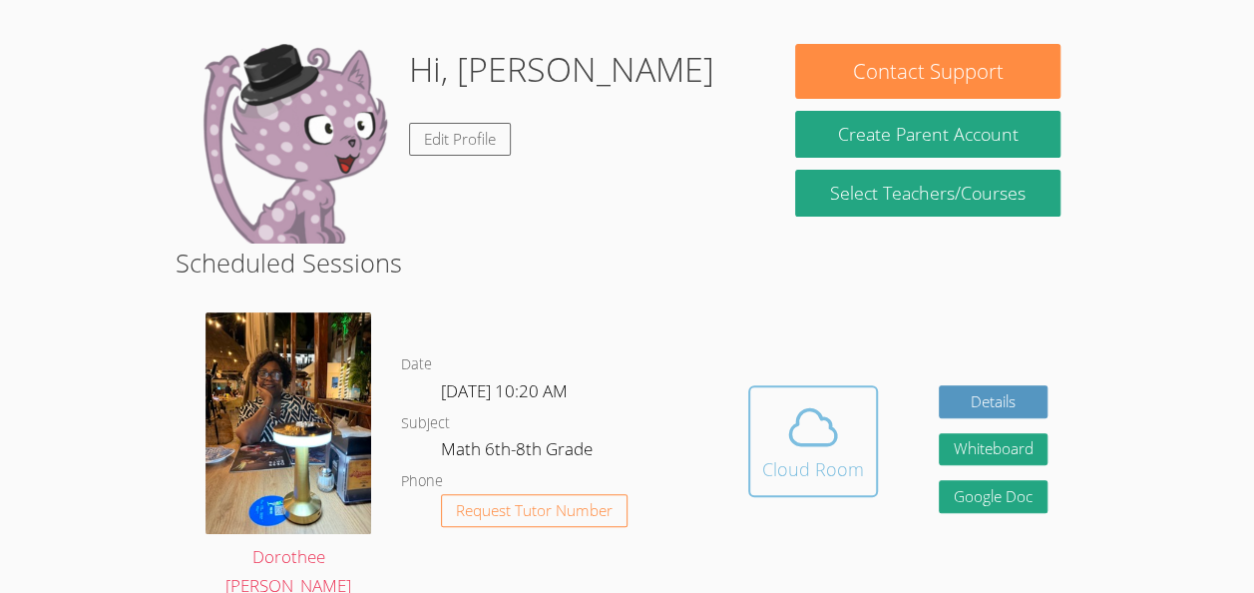 This screenshot has height=593, width=1254. What do you see at coordinates (416, 364) in the screenshot?
I see `dt: Date` at bounding box center [416, 364].